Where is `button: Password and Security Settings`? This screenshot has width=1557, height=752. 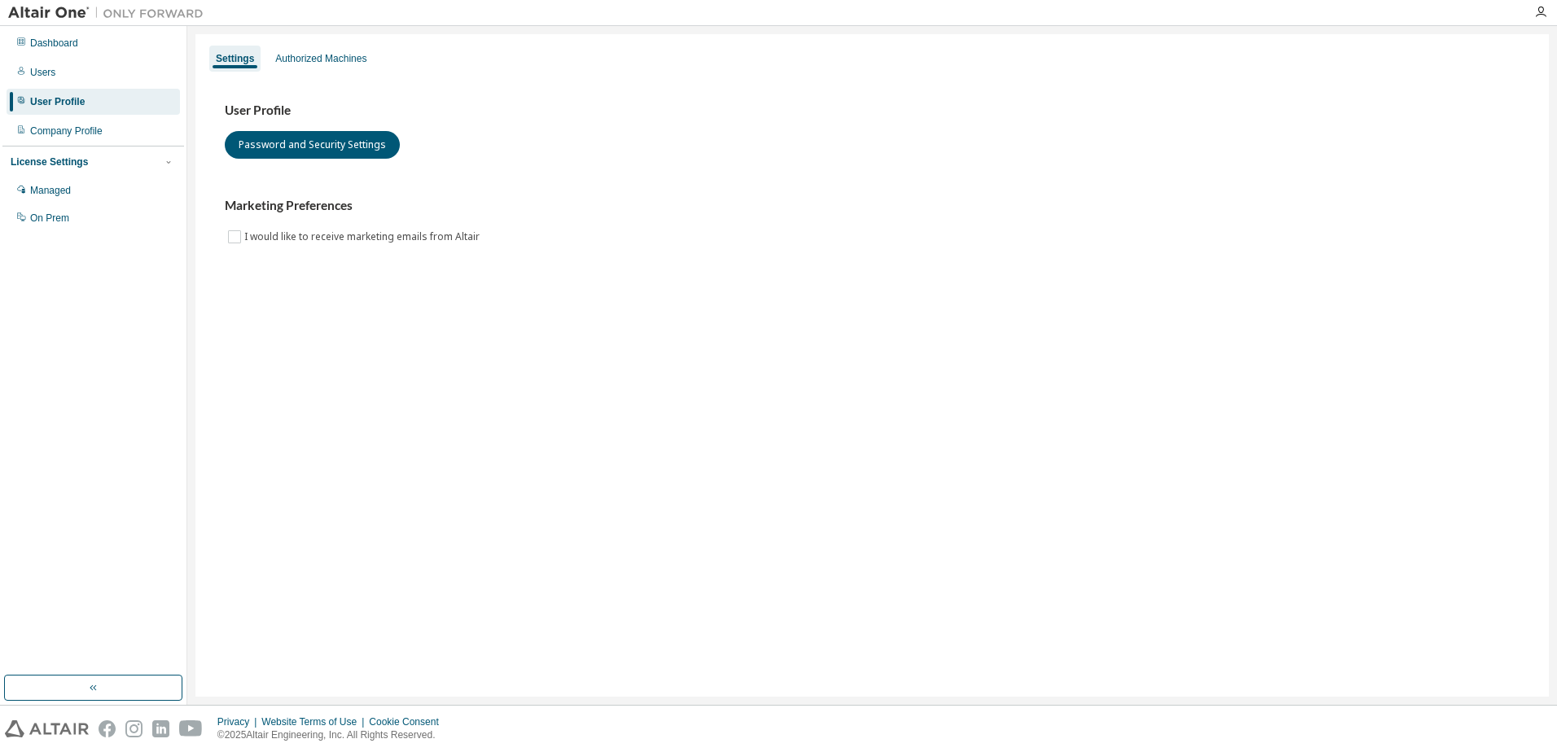
button: Password and Security Settings is located at coordinates (312, 145).